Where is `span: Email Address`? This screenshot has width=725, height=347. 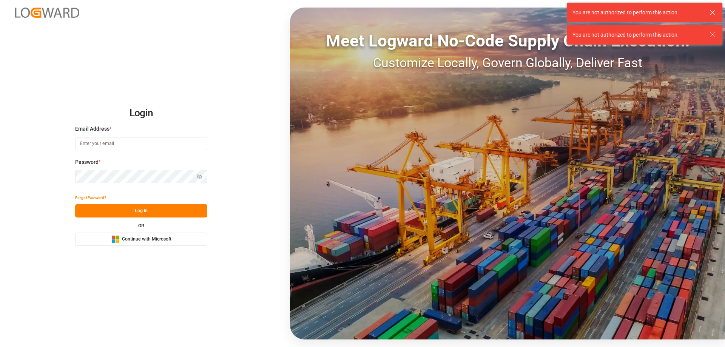 span: Email Address is located at coordinates (92, 129).